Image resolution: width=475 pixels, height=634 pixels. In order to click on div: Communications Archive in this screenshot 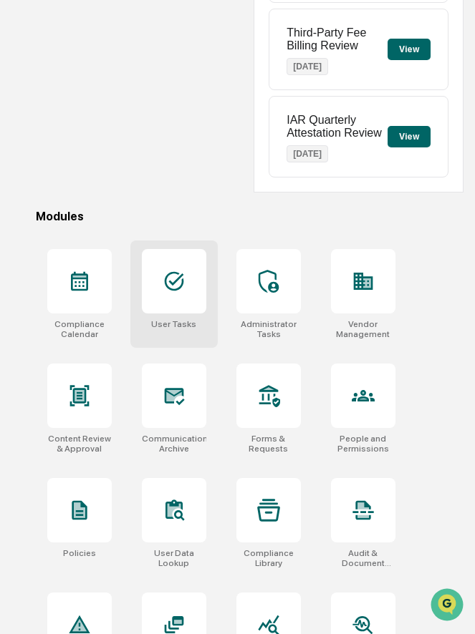, I will do `click(174, 444)`.